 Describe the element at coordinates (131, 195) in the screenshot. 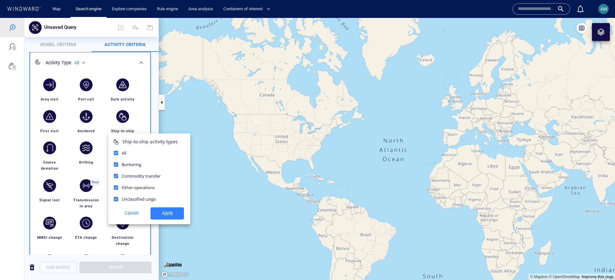

I see `span: Cancel` at that location.